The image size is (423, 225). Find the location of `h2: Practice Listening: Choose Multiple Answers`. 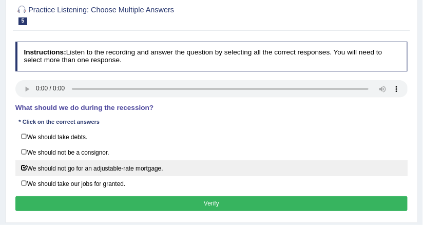

h2: Practice Listening: Choose Multiple Answers is located at coordinates (137, 14).